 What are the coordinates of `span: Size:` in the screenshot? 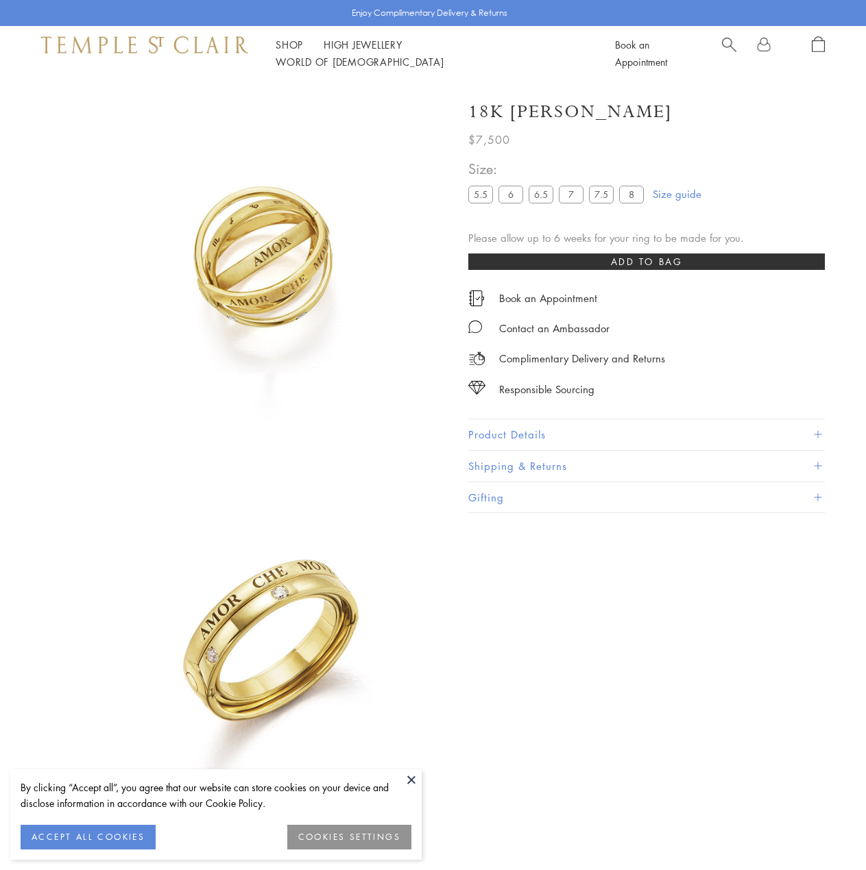 It's located at (559, 169).